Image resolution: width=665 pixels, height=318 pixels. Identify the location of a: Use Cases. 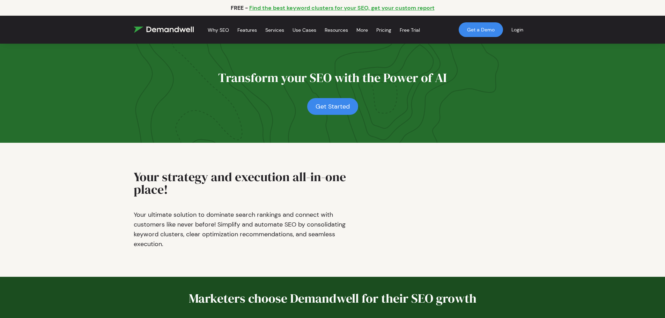
(304, 30).